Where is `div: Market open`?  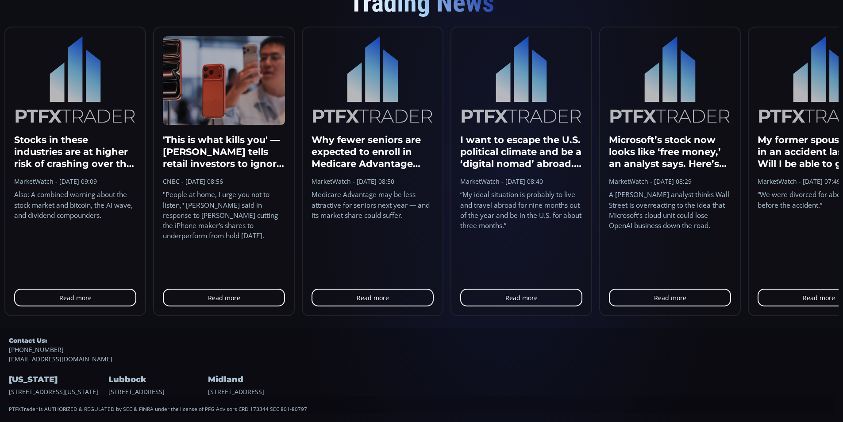 div: Market open is located at coordinates (94, 24).